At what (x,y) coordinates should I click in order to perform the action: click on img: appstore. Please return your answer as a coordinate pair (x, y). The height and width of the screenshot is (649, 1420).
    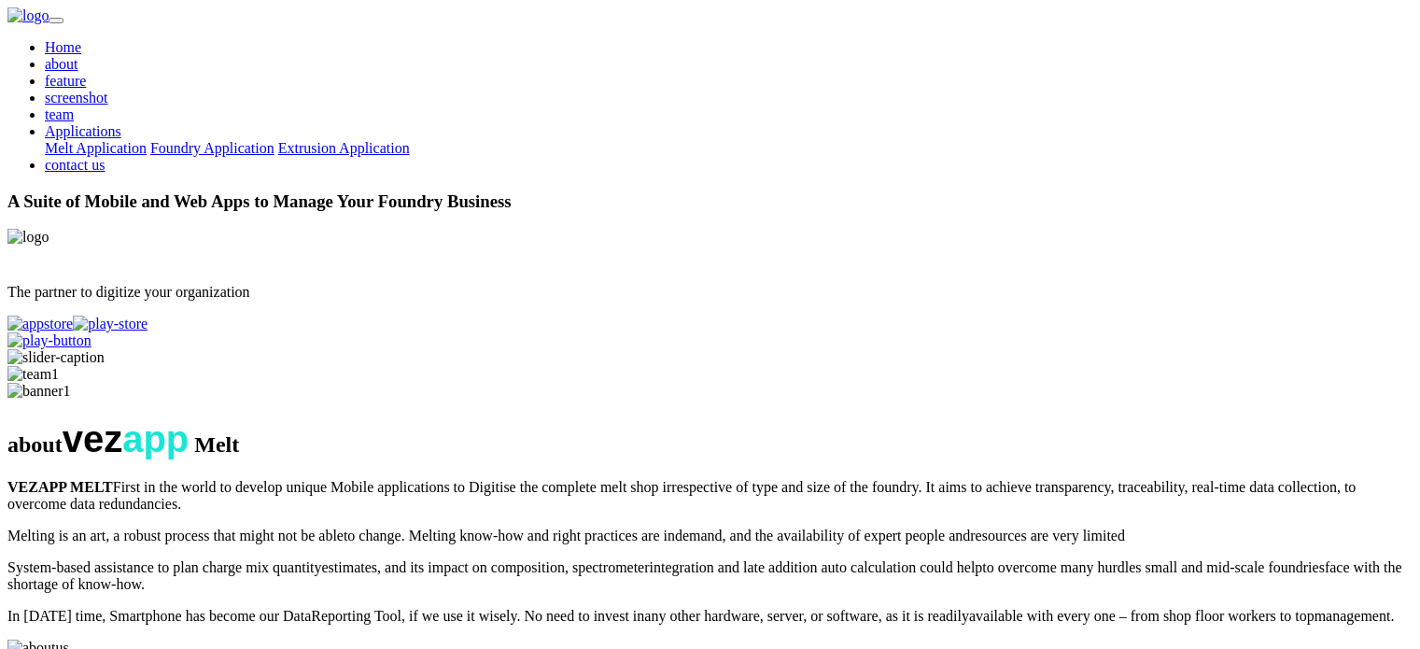
    Looking at the image, I should click on (40, 324).